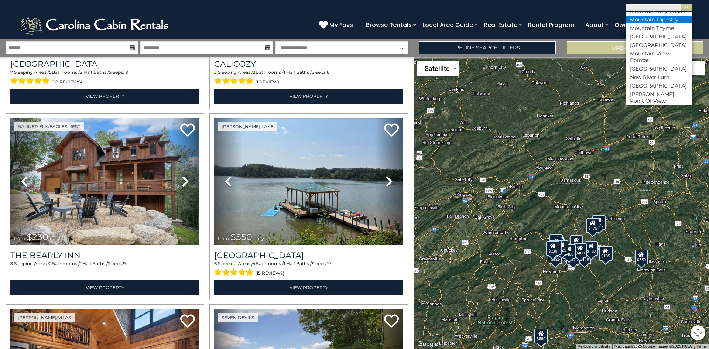  What do you see at coordinates (702, 346) in the screenshot?
I see `a: Terms` at bounding box center [702, 346].